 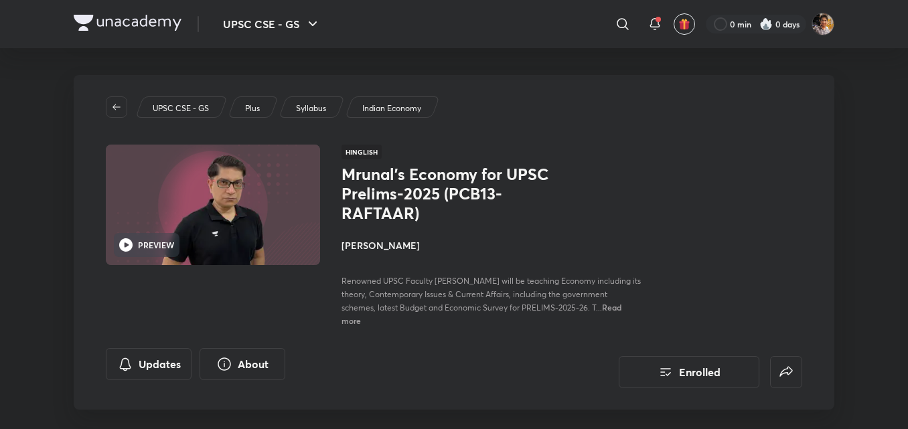 What do you see at coordinates (689, 372) in the screenshot?
I see `button: Enrolled` at bounding box center [689, 372].